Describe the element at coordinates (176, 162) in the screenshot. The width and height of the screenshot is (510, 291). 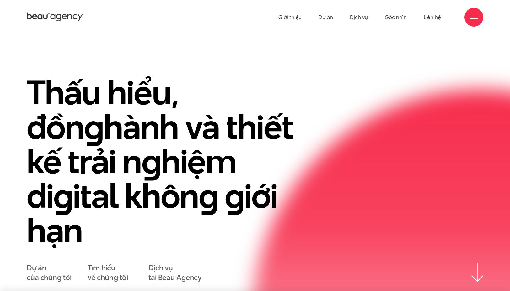
I see `h1: Thấu hiểu, đồn hành và thiết kế trải n hiệm di ital khôn iới hạn` at that location.